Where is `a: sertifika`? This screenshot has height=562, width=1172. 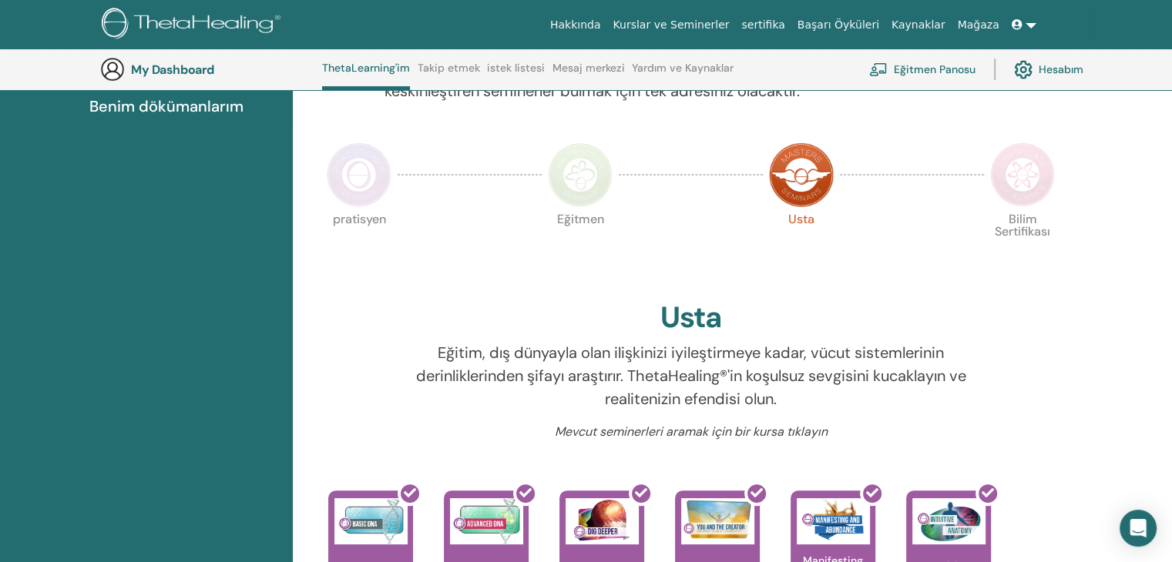 a: sertifika is located at coordinates (763, 25).